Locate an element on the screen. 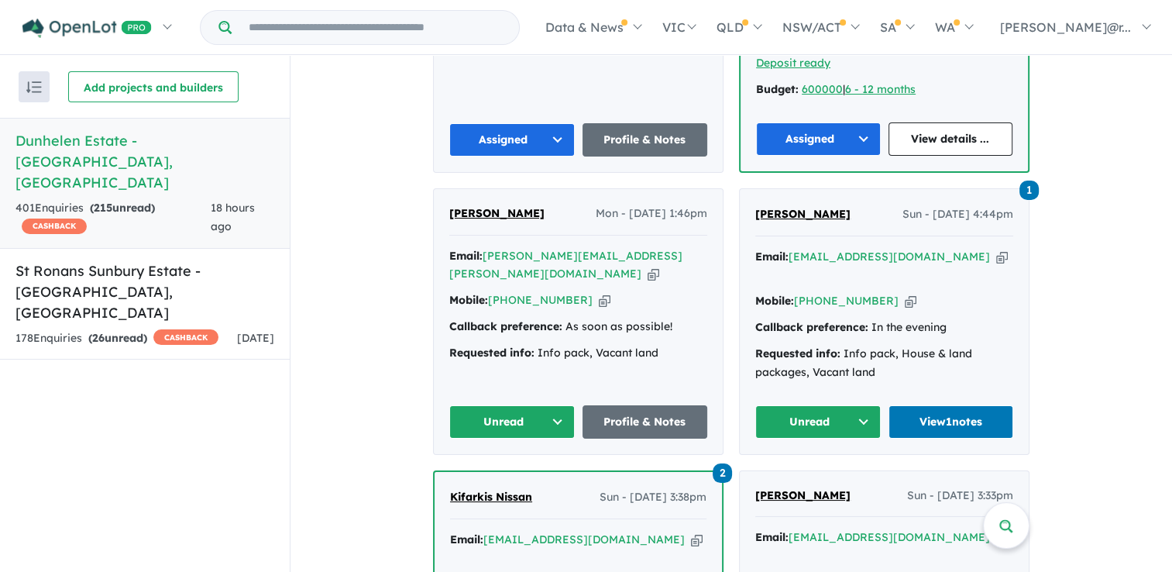 The height and width of the screenshot is (572, 1172). div: 401 Enquir ies is located at coordinates (113, 218).